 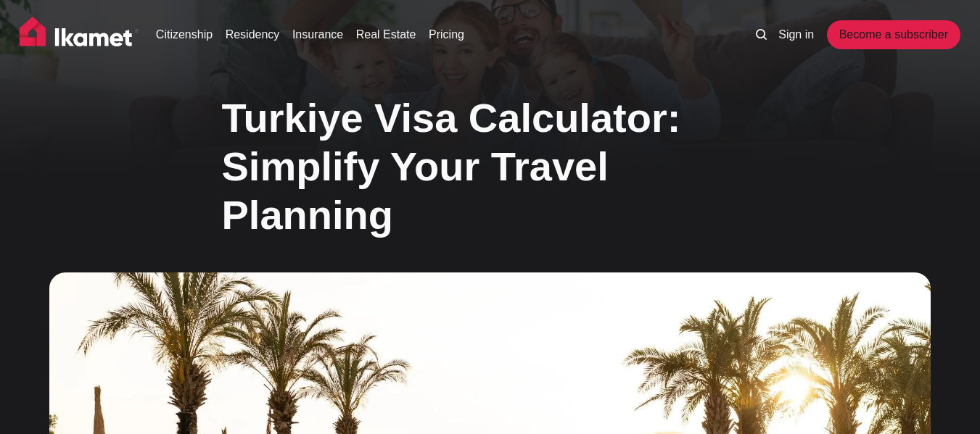 I want to click on a: Insurance, so click(x=318, y=35).